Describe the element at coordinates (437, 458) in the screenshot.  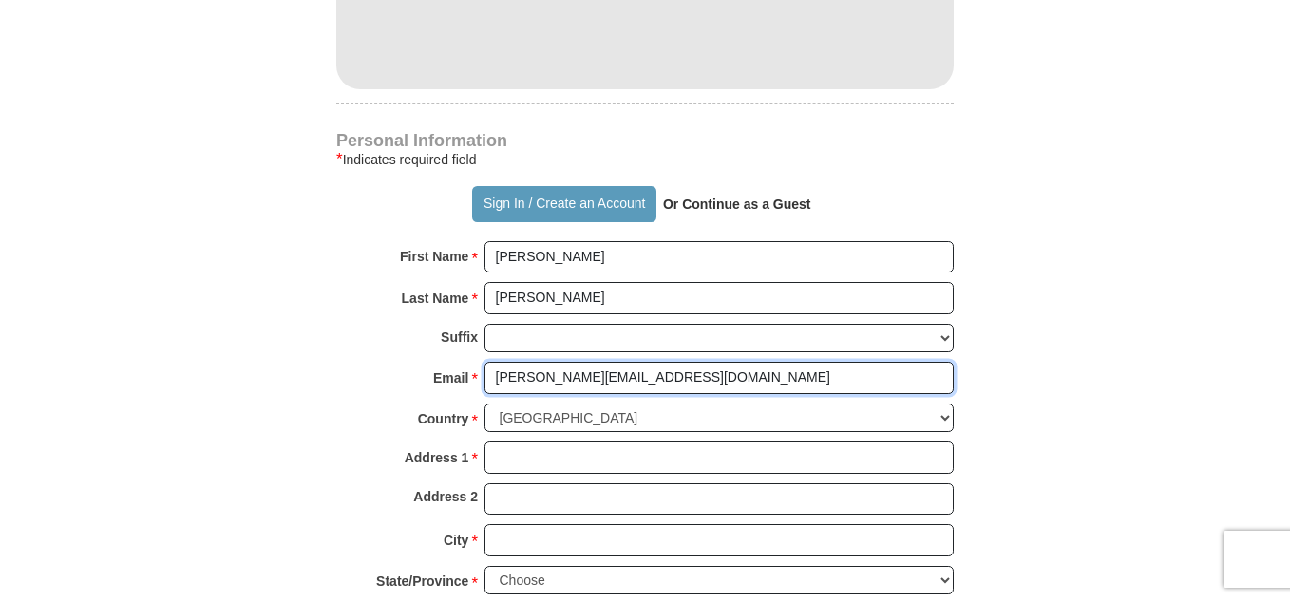
I see `strong: Address 1` at that location.